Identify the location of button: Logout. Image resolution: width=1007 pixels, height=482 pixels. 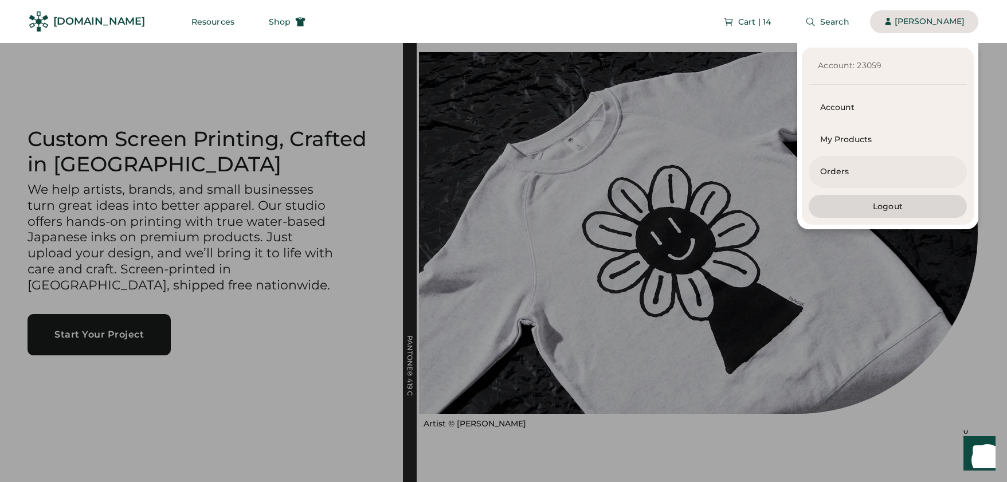
(888, 206).